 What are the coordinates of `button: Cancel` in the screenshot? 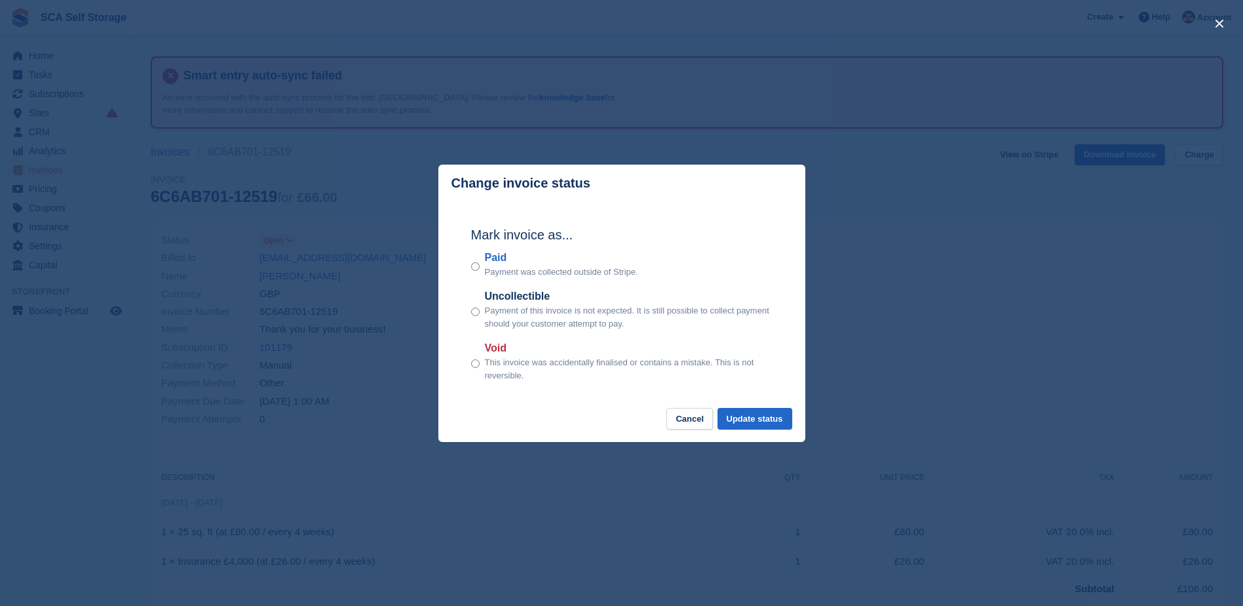 It's located at (690, 418).